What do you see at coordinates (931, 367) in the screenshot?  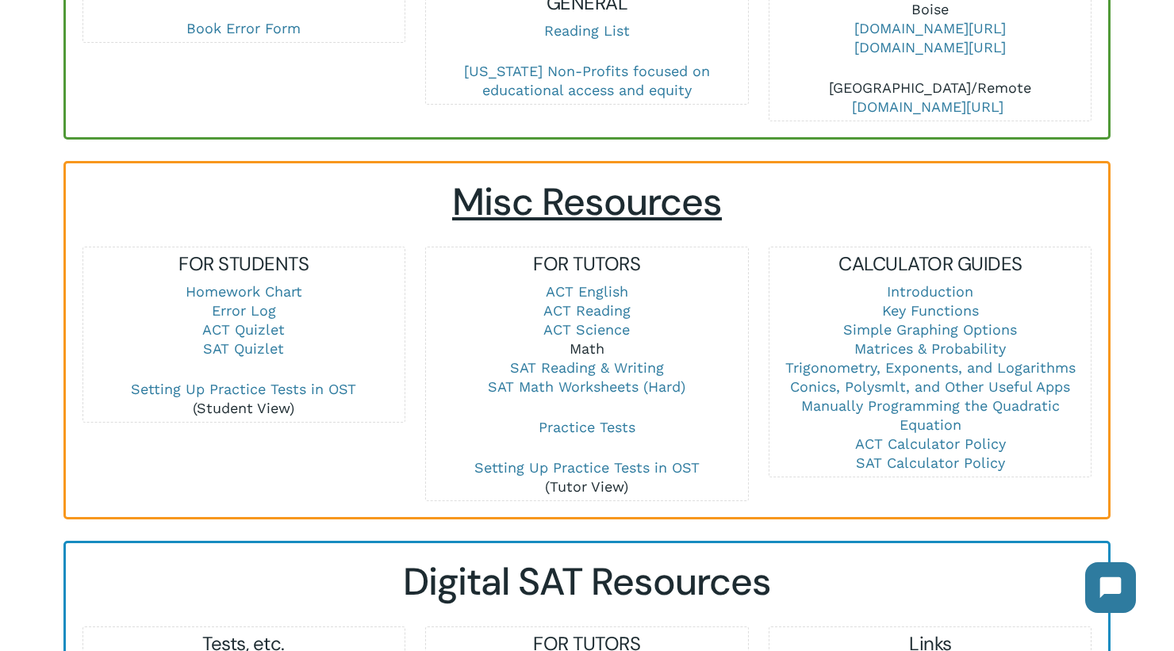 I see `a: Trigonometry, Exponents, and Logarithms` at bounding box center [931, 367].